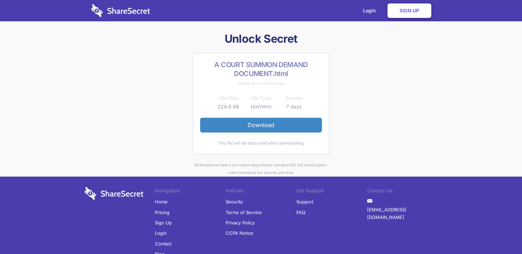 The image size is (522, 254). Describe the element at coordinates (240, 223) in the screenshot. I see `a: Privacy Policy` at that location.